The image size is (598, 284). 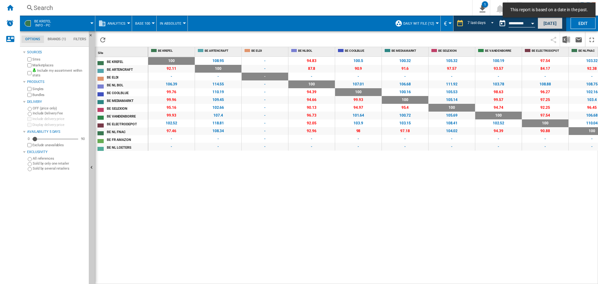 I want to click on label: Marketplaces, so click(x=59, y=65).